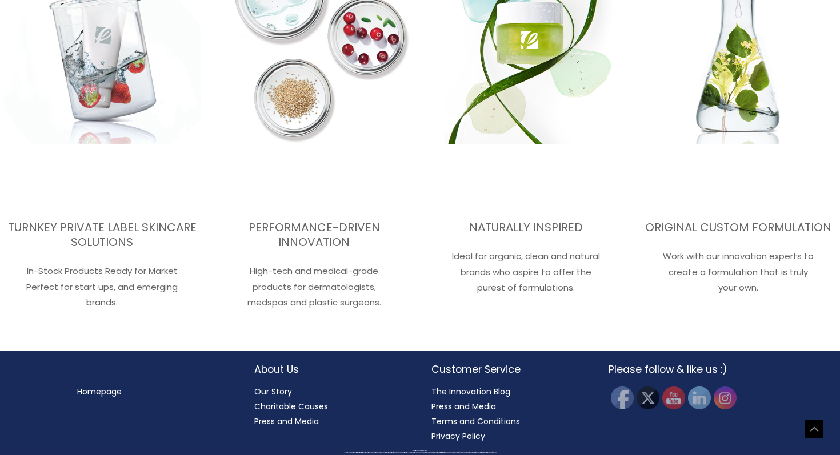 This screenshot has height=455, width=840. What do you see at coordinates (331, 370) in the screenshot?
I see `h2: About Us` at bounding box center [331, 370].